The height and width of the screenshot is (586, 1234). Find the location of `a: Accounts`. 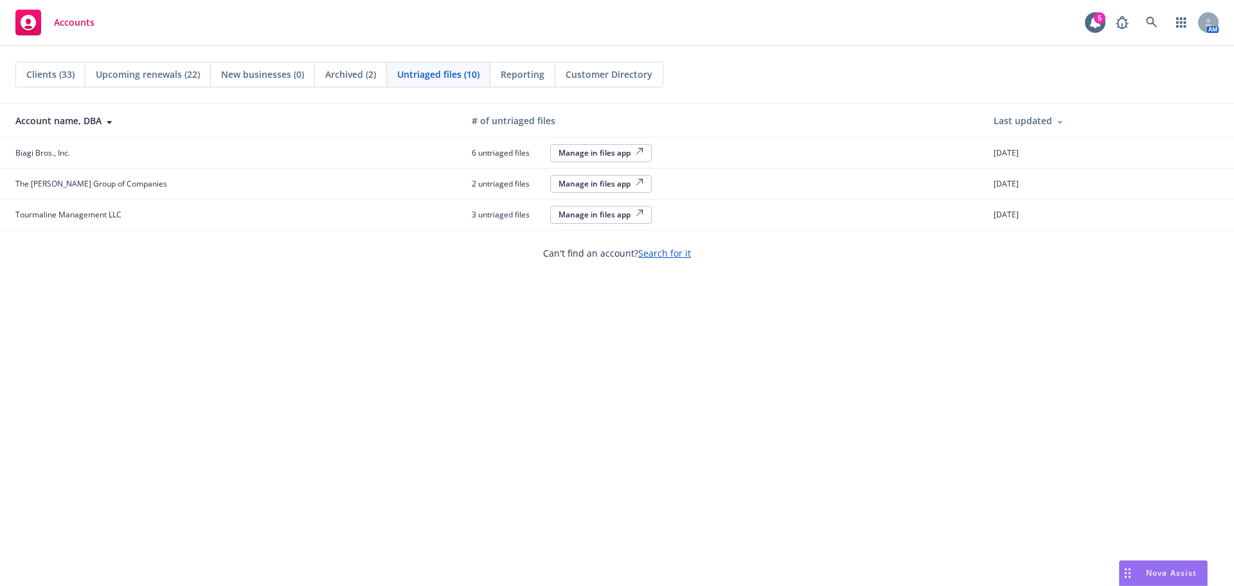

a: Accounts is located at coordinates (55, 23).